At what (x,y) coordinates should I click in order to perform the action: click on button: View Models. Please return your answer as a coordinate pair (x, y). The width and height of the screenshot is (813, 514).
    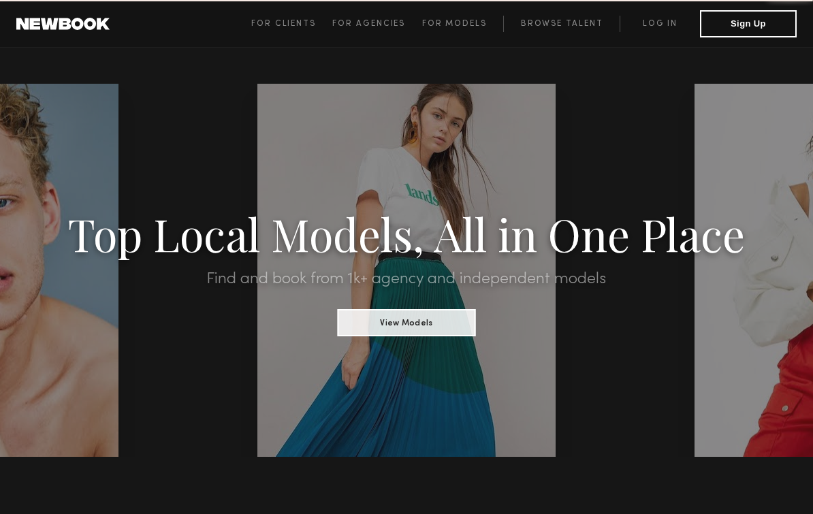
    Looking at the image, I should click on (406, 323).